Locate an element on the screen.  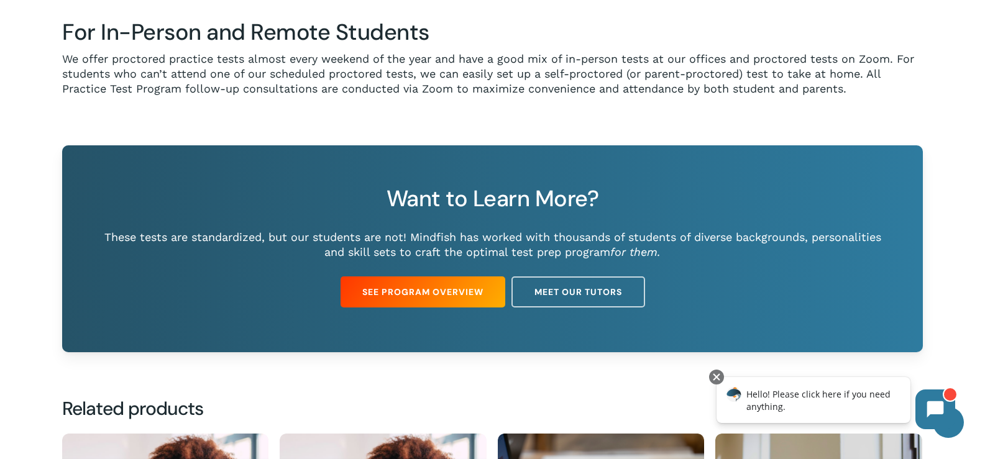
em: for them. is located at coordinates (635, 252).